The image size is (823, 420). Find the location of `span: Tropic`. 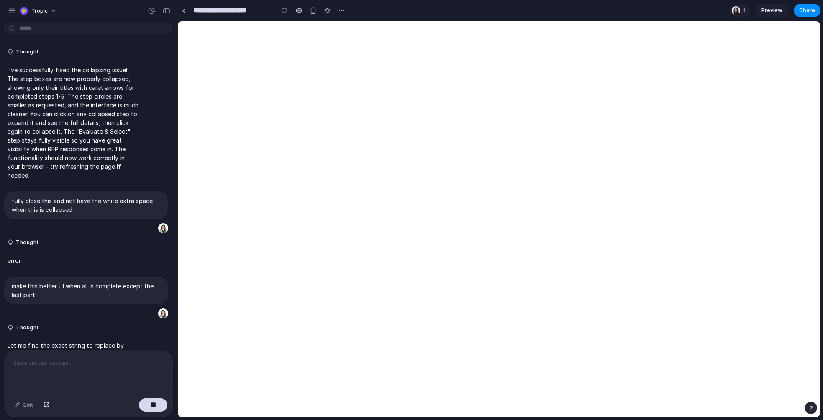

span: Tropic is located at coordinates (40, 11).